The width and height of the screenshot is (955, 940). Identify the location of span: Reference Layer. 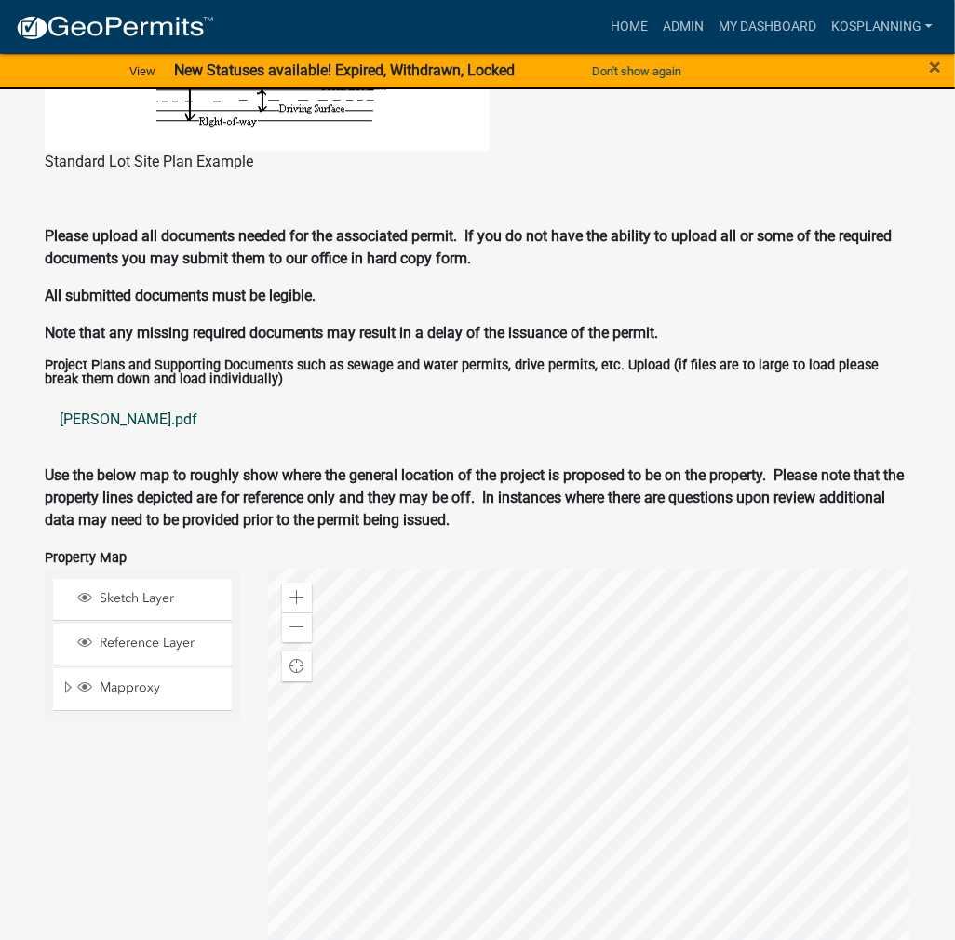
(160, 643).